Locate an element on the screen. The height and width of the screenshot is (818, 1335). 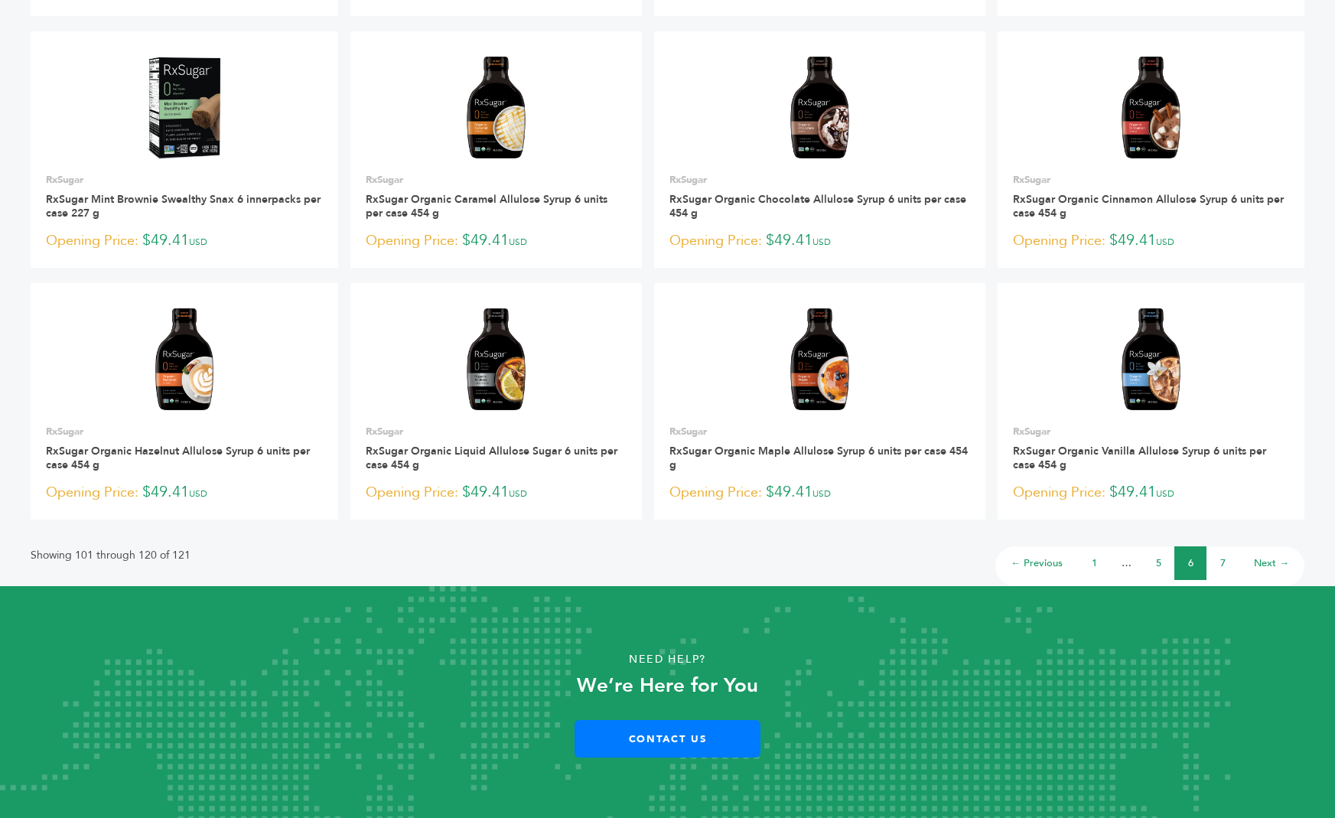
img: RxSugar Organic Vanilla Allulose Syrup 6 units per case 454 g is located at coordinates (1150, 359).